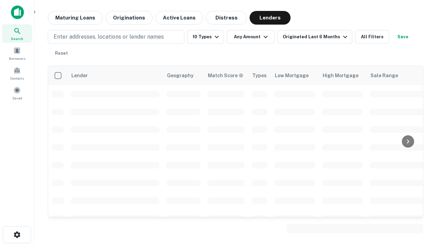 The height and width of the screenshot is (246, 437). What do you see at coordinates (372, 37) in the screenshot?
I see `button: All Filters` at bounding box center [372, 37].